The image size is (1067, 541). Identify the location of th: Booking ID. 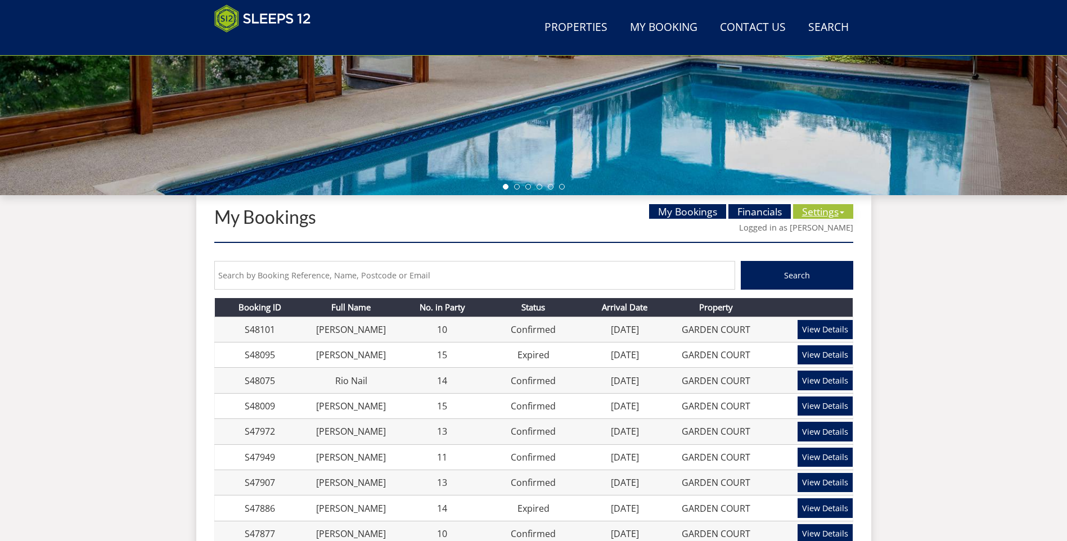
(260, 307).